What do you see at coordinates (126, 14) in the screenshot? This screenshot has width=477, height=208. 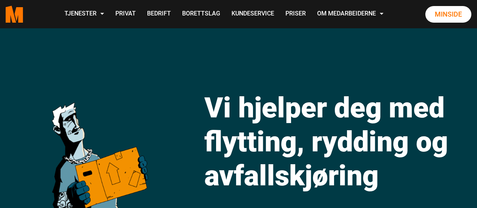 I see `a: Privat` at bounding box center [126, 14].